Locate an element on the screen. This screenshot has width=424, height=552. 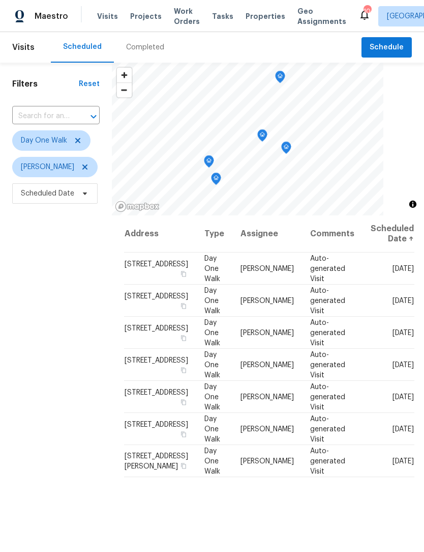
input: Search for an address... is located at coordinates (42, 116).